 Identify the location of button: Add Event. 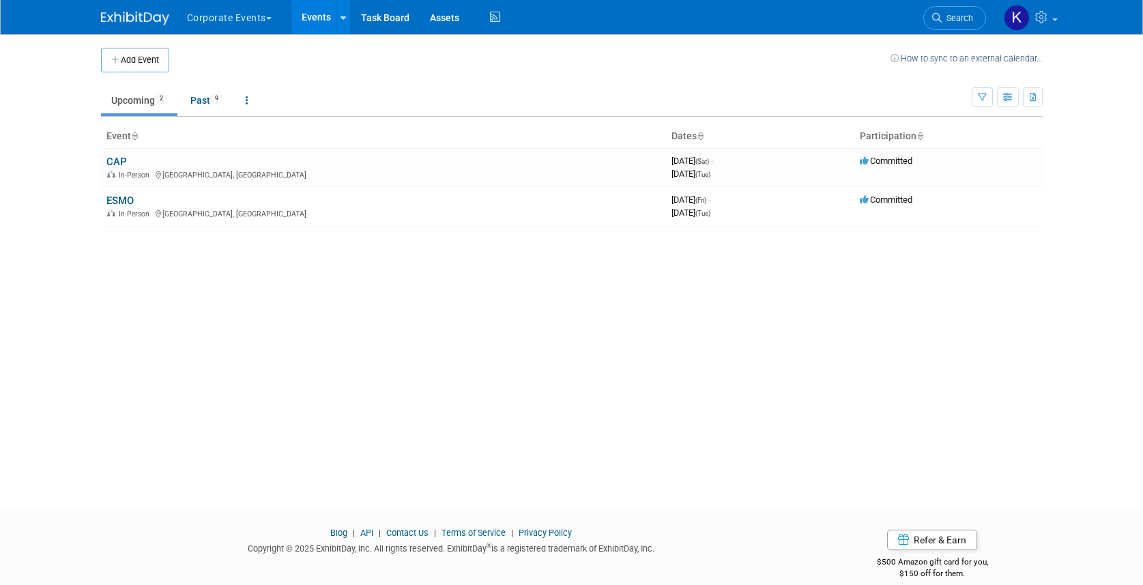
(135, 60).